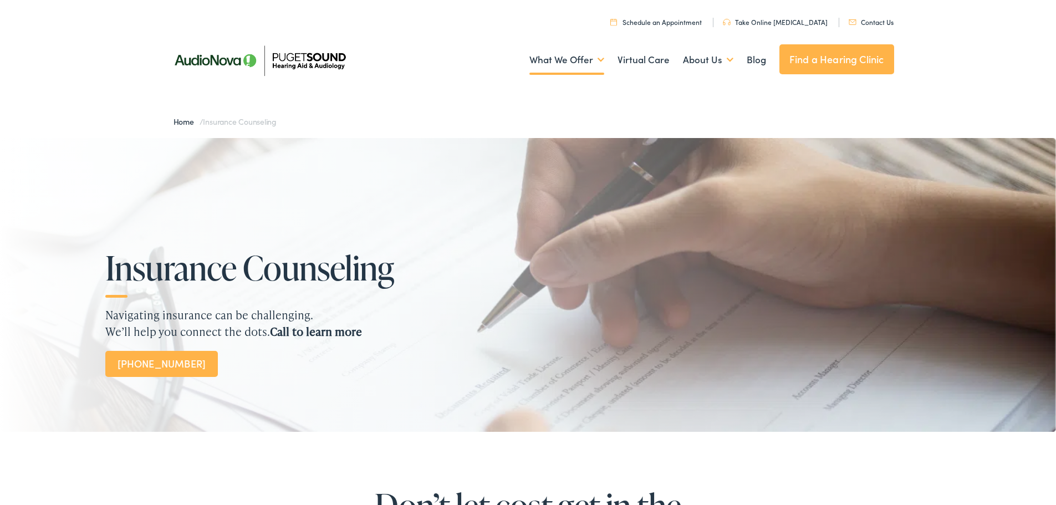 The width and height of the screenshot is (1056, 505). What do you see at coordinates (186, 121) in the screenshot?
I see `a: Home` at bounding box center [186, 121].